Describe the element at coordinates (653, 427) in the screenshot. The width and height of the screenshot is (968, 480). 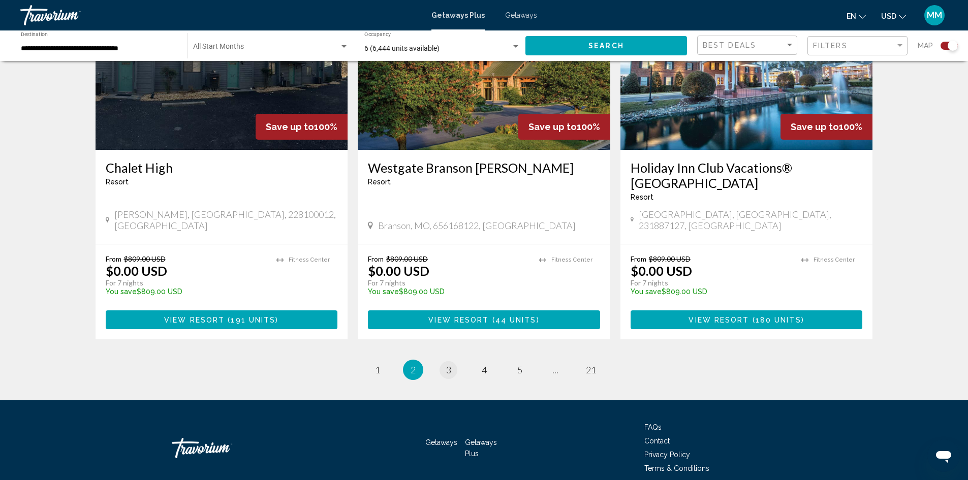
I see `span: FAQs` at that location.